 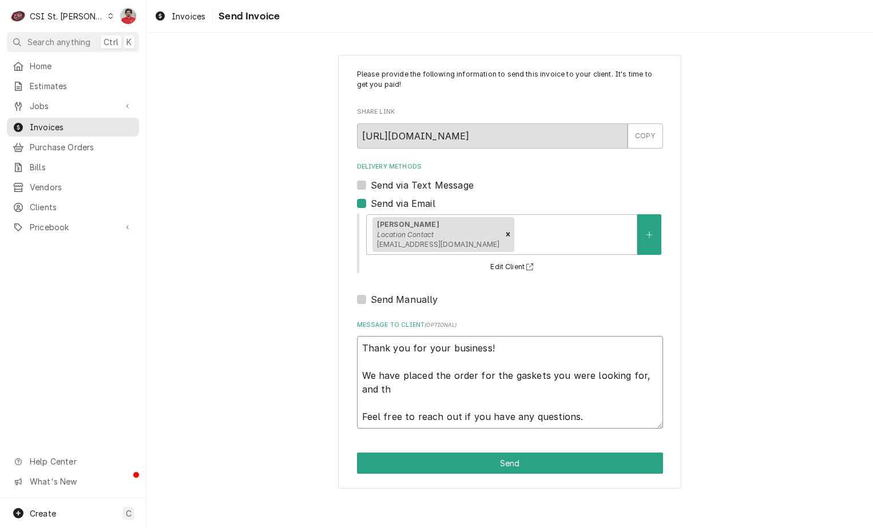 I want to click on div: Share Link, so click(x=510, y=128).